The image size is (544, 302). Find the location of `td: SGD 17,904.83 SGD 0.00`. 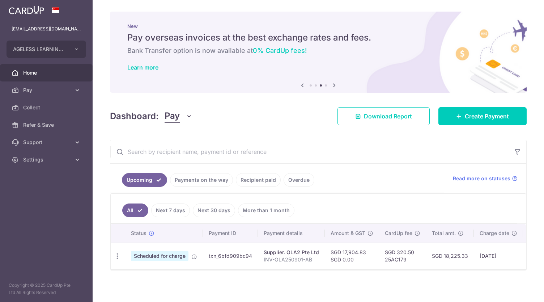

td: SGD 17,904.83 SGD 0.00 is located at coordinates (352, 255).